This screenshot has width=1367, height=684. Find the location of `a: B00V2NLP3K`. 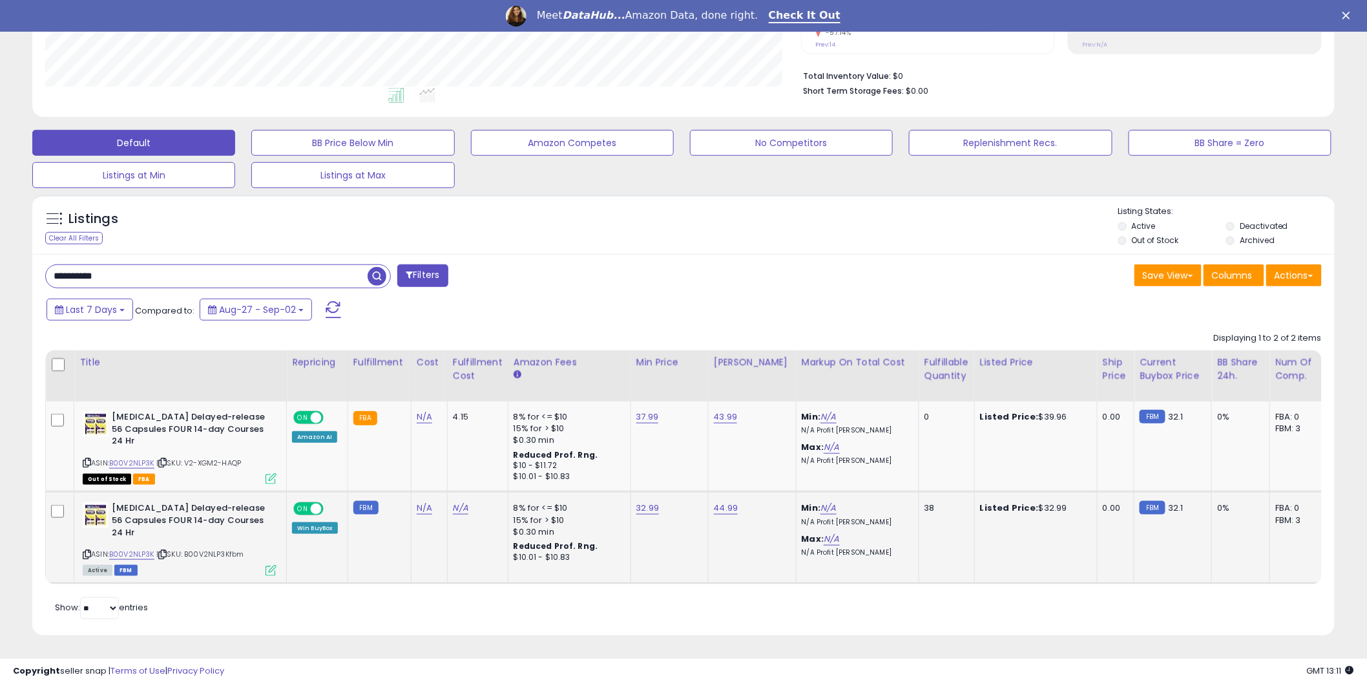

a: B00V2NLP3K is located at coordinates (132, 463).